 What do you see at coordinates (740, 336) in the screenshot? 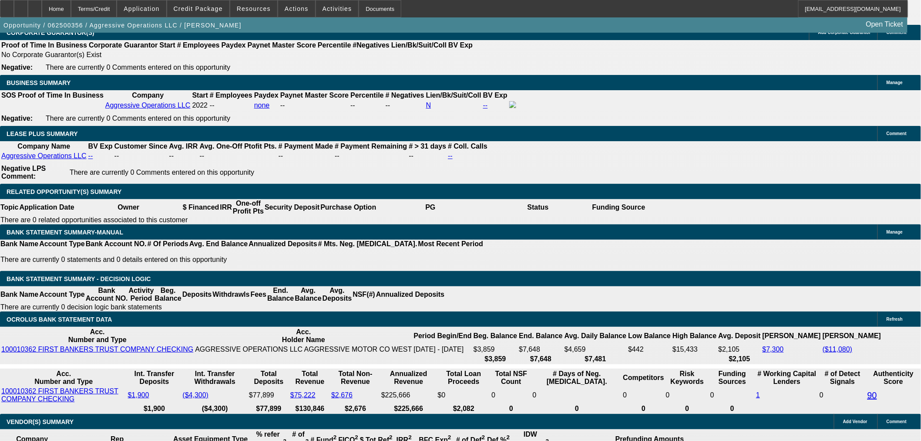
I see `th: Avg. Deposit` at bounding box center [740, 336].